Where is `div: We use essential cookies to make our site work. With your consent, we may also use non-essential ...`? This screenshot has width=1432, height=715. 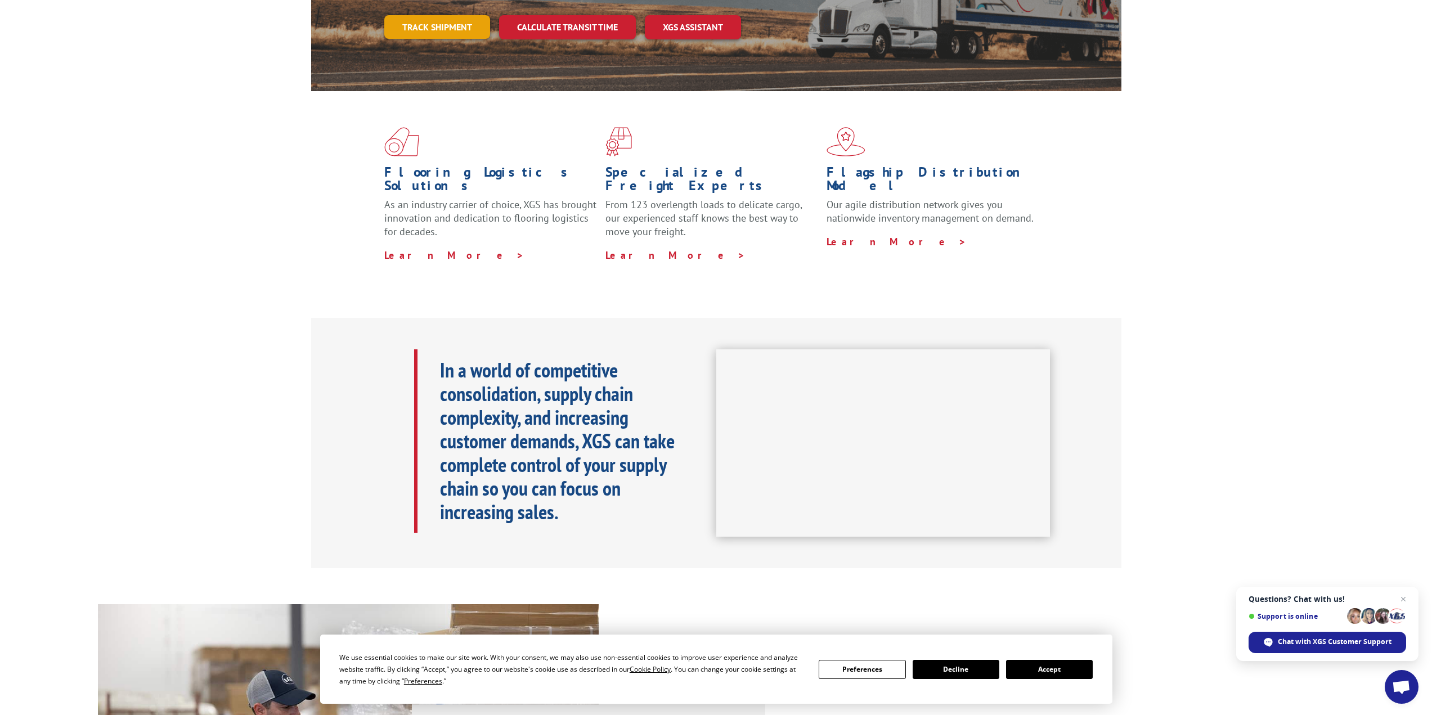
div: We use essential cookies to make our site work. With your consent, we may also use non-essential ... is located at coordinates (572, 669).